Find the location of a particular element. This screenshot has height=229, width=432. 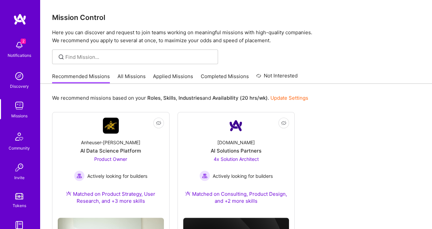

a: Applied Missions is located at coordinates (173, 78).